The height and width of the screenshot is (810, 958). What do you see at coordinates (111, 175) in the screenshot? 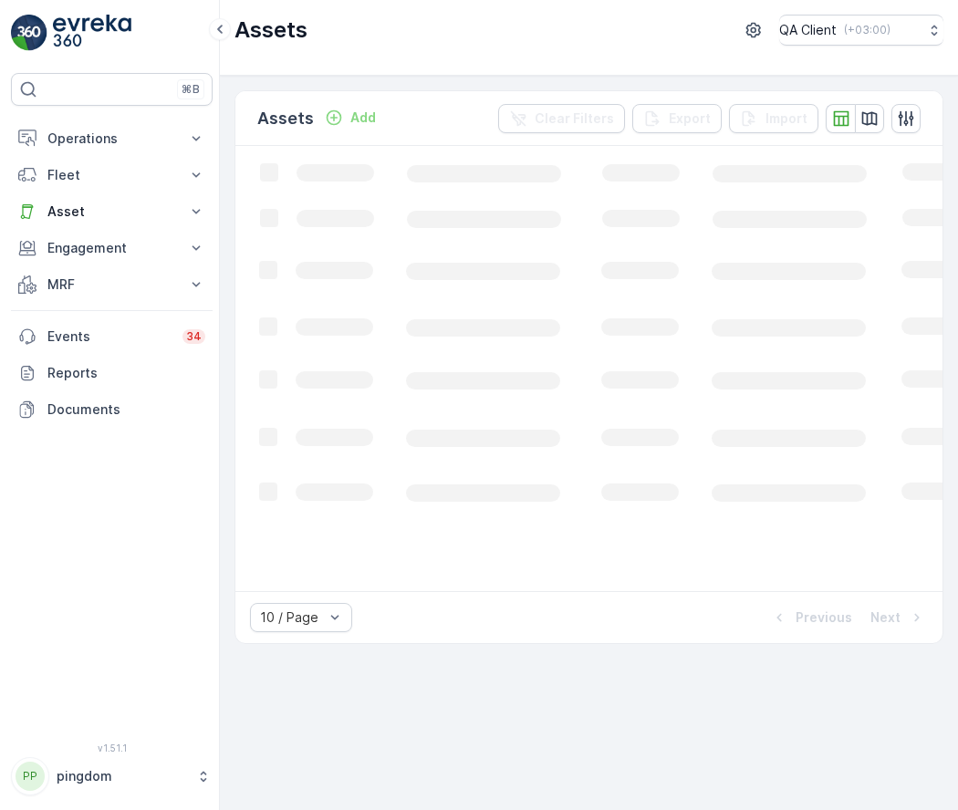
I see `p: Fleet` at bounding box center [111, 175].